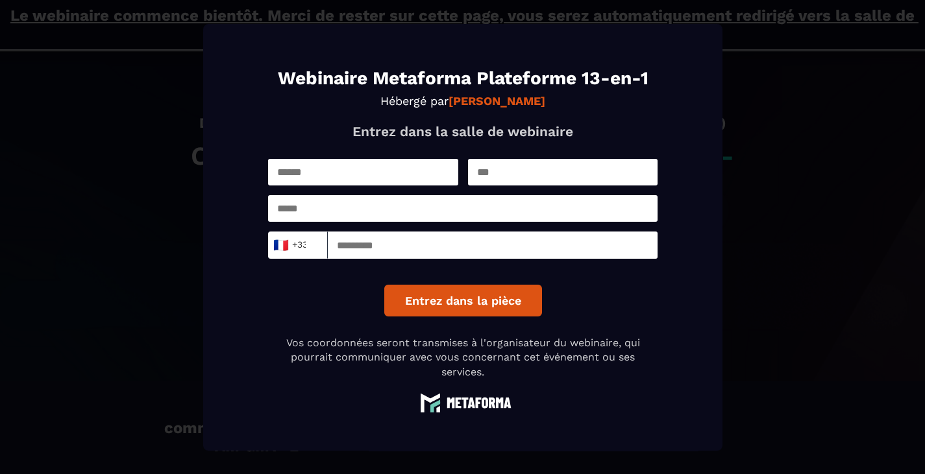  I want to click on input: Search for option, so click(311, 245).